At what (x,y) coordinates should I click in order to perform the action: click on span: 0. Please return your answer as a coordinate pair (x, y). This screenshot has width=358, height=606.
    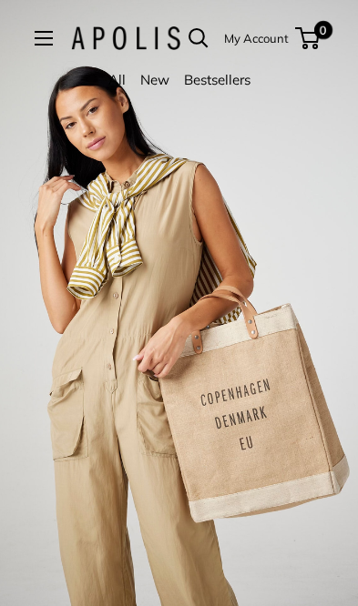
    Looking at the image, I should click on (323, 30).